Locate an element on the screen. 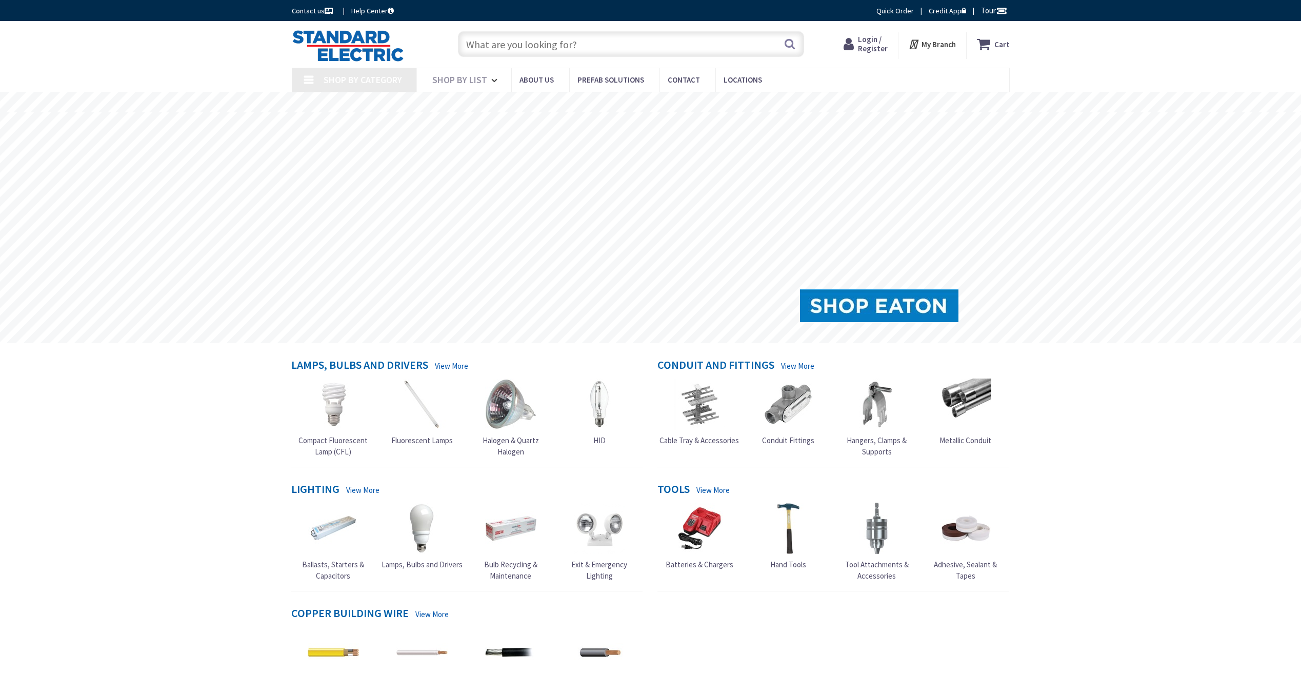 The width and height of the screenshot is (1301, 674). a: Bulb Recycling & Maintenance Bulb Recycling & Maintenance is located at coordinates (511, 542).